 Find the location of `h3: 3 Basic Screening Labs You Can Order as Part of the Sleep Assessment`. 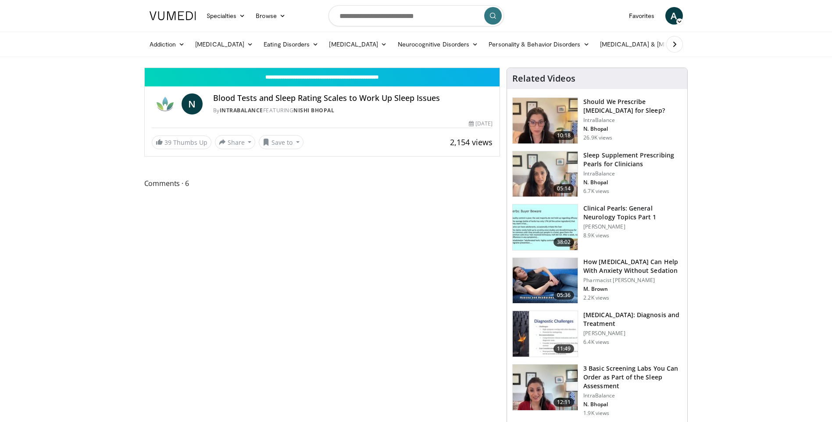

h3: 3 Basic Screening Labs You Can Order as Part of the Sleep Assessment is located at coordinates (632, 377).